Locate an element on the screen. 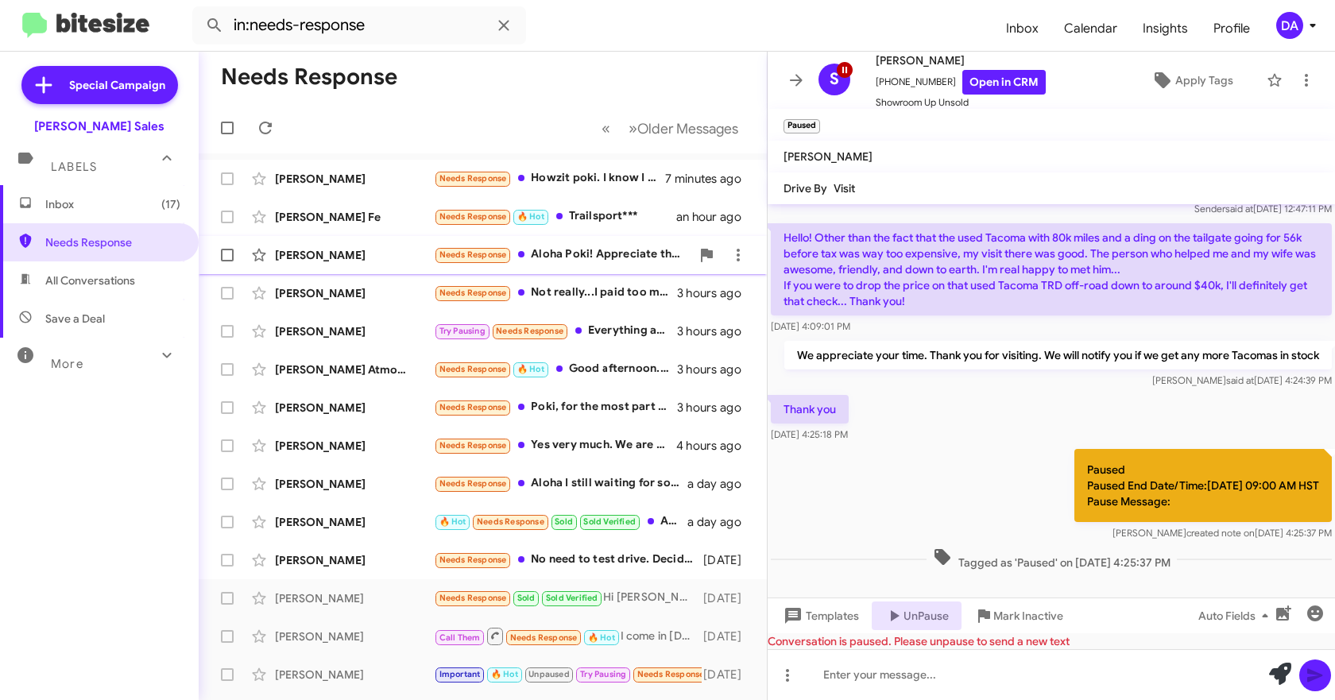 The height and width of the screenshot is (700, 1335). div: Yes very much. We are still working out our life right now so we need a little time to work thing... is located at coordinates (555, 445).